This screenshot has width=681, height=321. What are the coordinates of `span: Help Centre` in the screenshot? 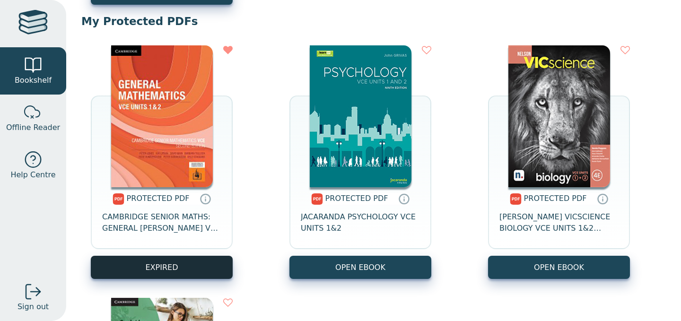 It's located at (33, 175).